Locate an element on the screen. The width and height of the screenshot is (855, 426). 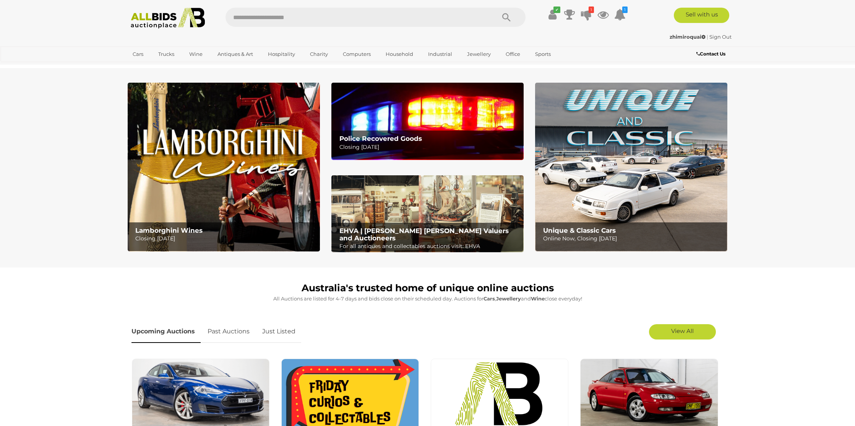
b: Lamborghini Wines is located at coordinates (169, 230).